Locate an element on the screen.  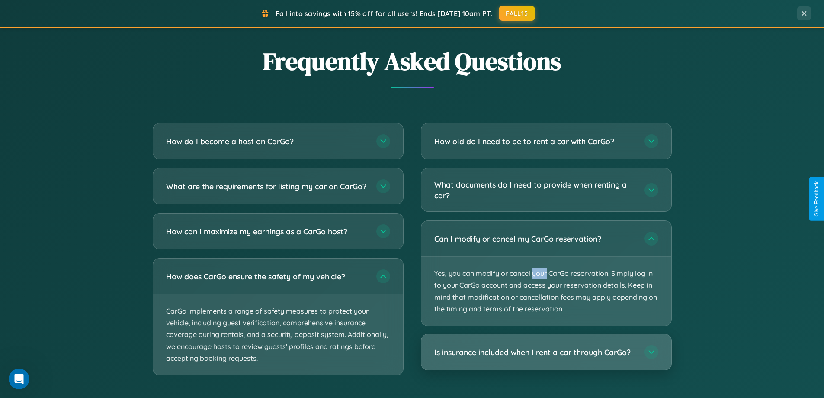
h3: How does CarGo ensure the safety of my vehicle? is located at coordinates (267, 276).